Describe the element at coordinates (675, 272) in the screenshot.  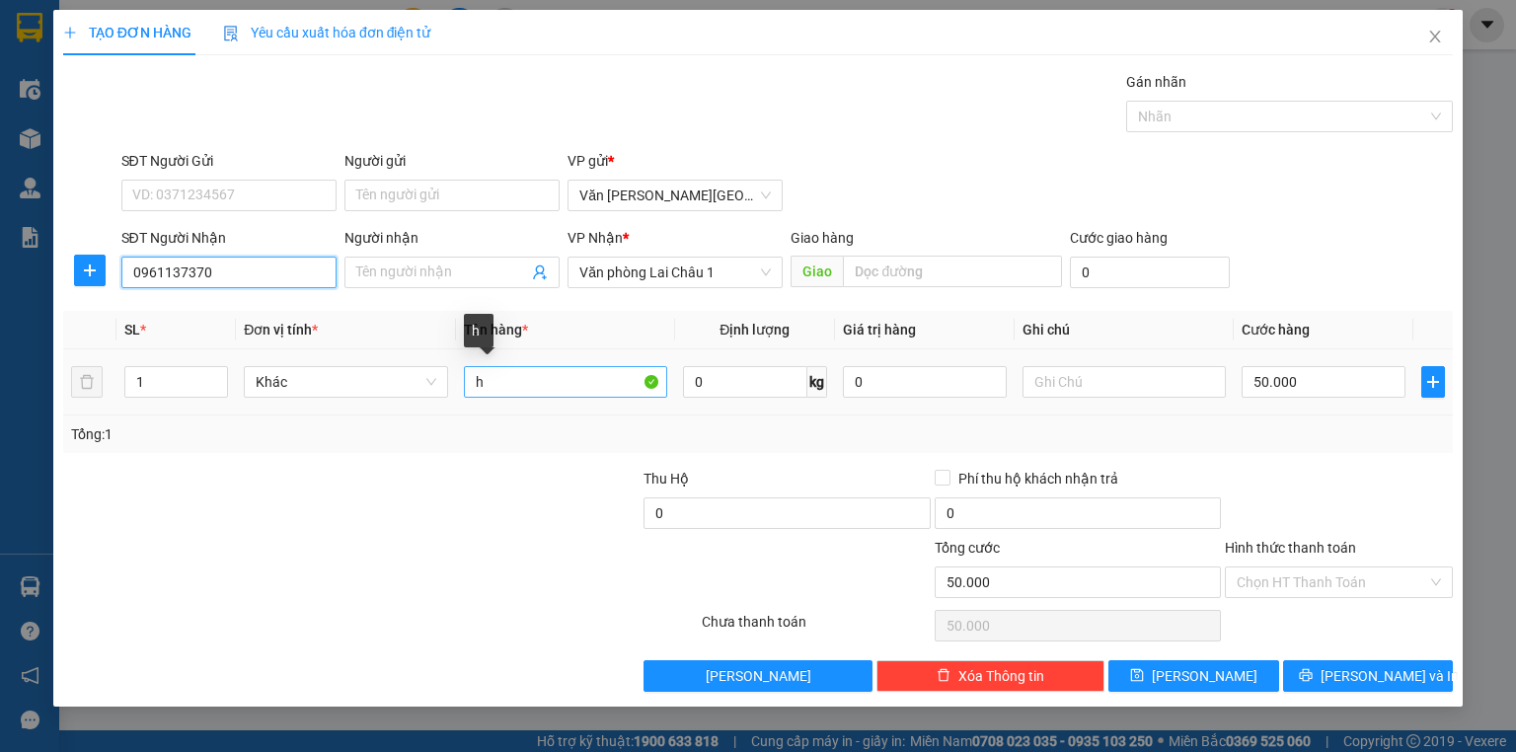
I see `span: Văn phòng Lai Châu 1` at that location.